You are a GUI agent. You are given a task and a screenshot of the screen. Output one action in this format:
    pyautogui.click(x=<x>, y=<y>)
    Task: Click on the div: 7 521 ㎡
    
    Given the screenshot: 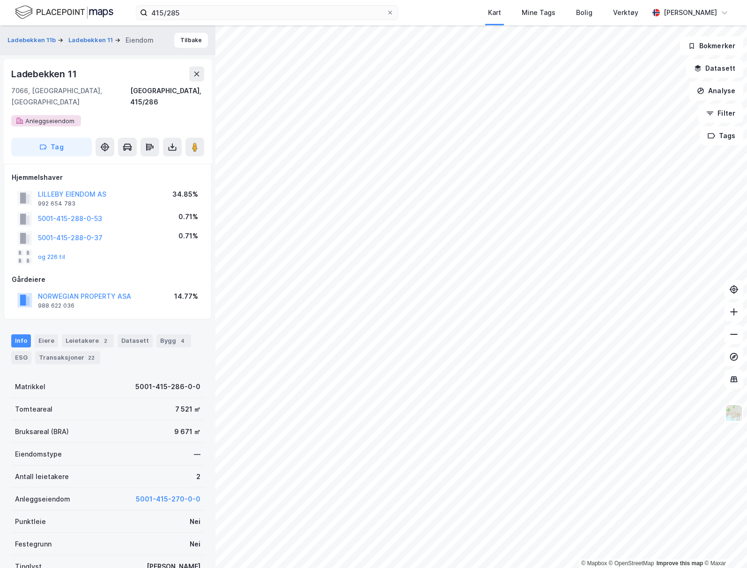 What is the action you would take?
    pyautogui.click(x=188, y=409)
    